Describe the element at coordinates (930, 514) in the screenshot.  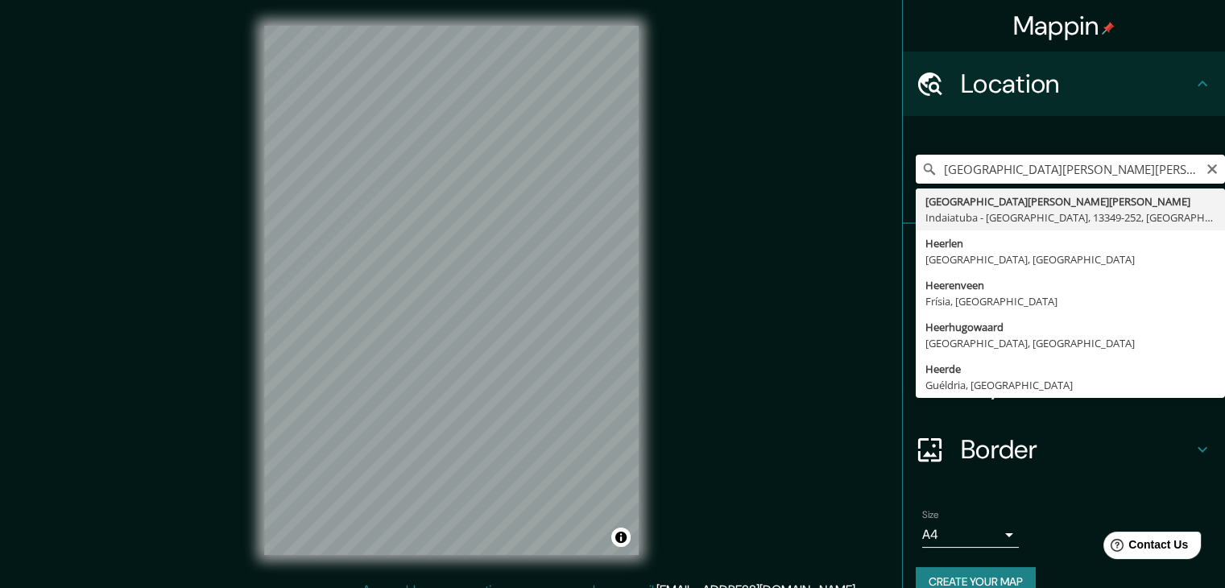
I see `label: Size` at that location.